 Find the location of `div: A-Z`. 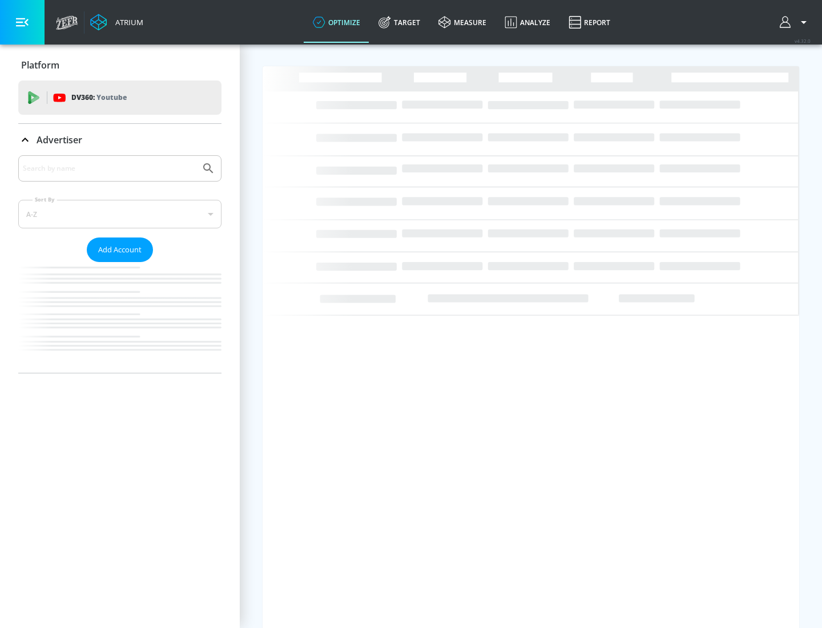

div: A-Z is located at coordinates (120, 214).